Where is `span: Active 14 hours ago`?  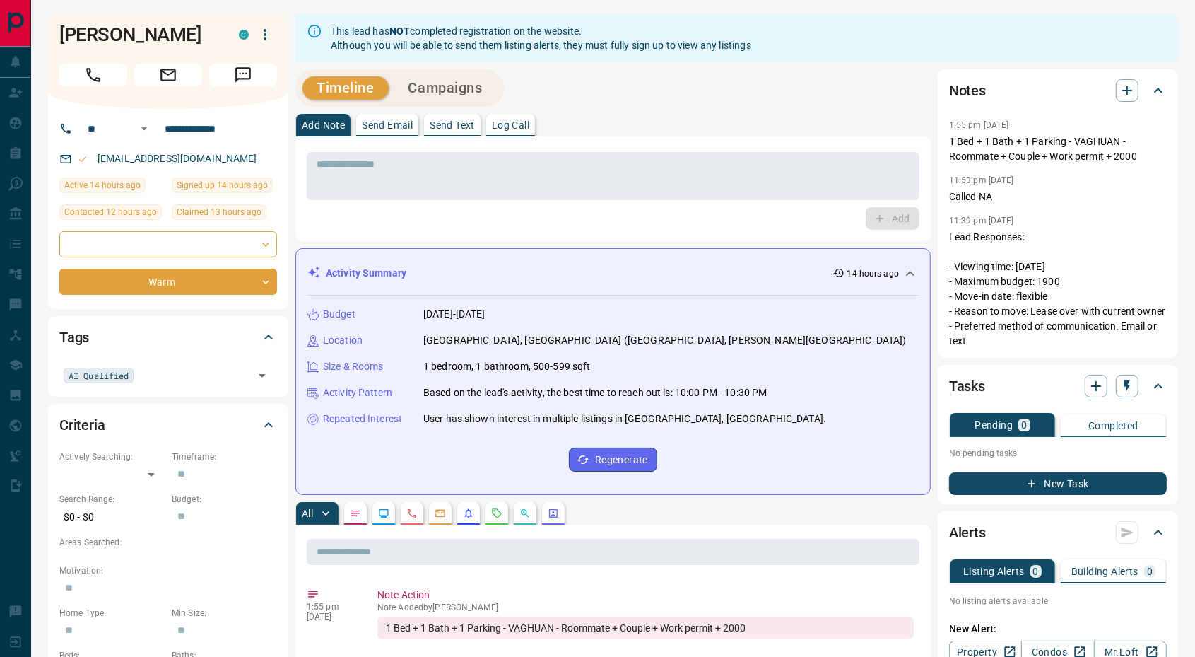 span: Active 14 hours ago is located at coordinates (102, 185).